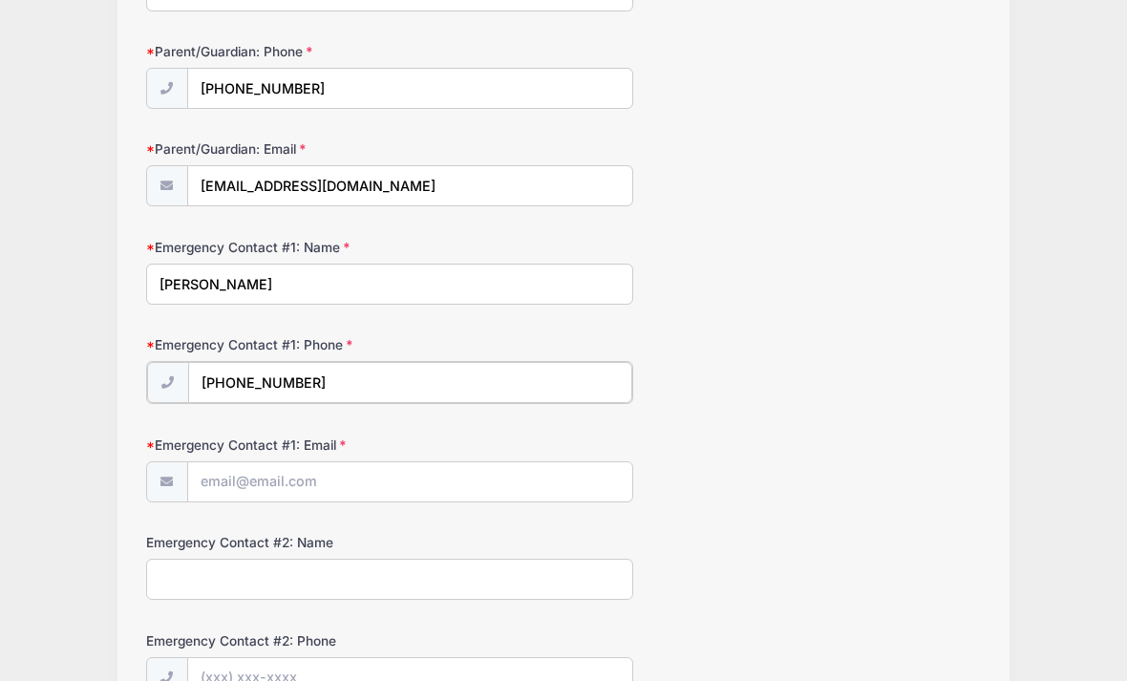 The width and height of the screenshot is (1127, 681). What do you see at coordinates (286, 641) in the screenshot?
I see `label: Emergency Contact #2: Phone` at bounding box center [286, 641].